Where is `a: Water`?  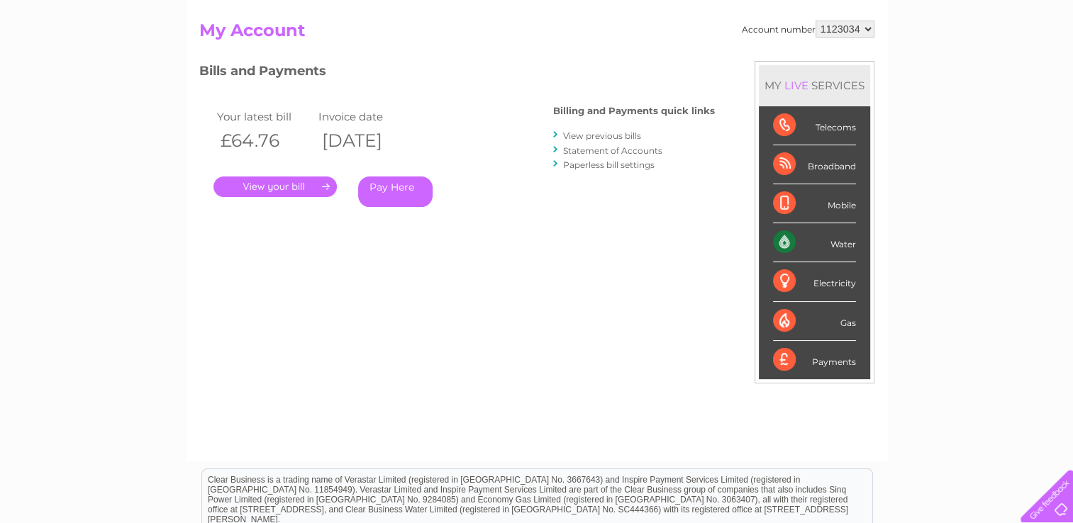 a: Water is located at coordinates (837, 65).